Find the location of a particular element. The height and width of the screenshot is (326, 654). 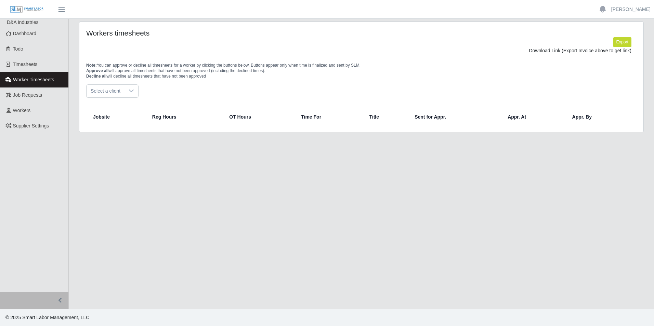

button: Export is located at coordinates (622, 42).